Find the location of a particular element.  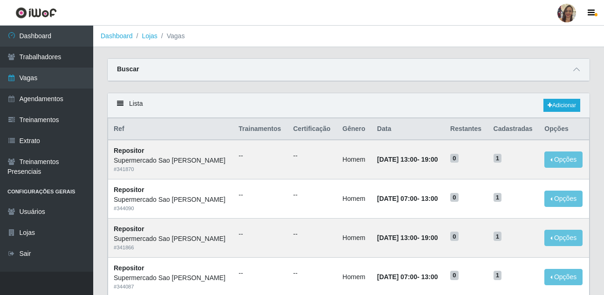

nav: breadcrumb is located at coordinates (348, 36).